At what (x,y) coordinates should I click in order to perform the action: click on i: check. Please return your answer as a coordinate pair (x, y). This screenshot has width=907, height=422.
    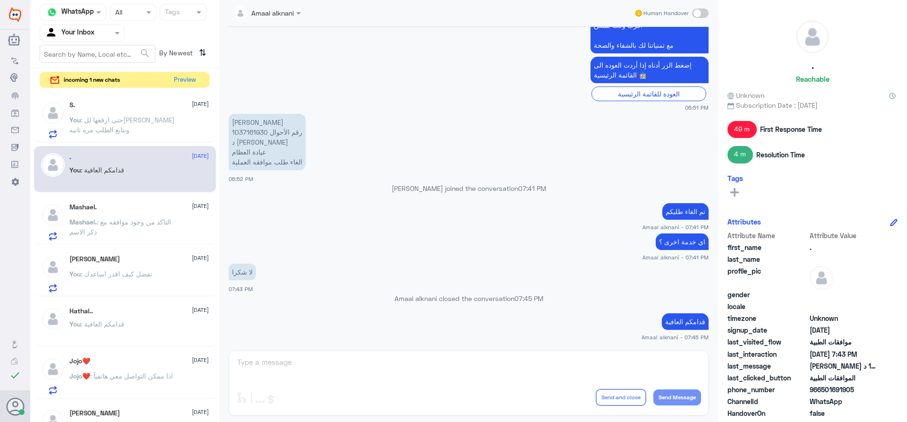
    Looking at the image, I should click on (15, 375).